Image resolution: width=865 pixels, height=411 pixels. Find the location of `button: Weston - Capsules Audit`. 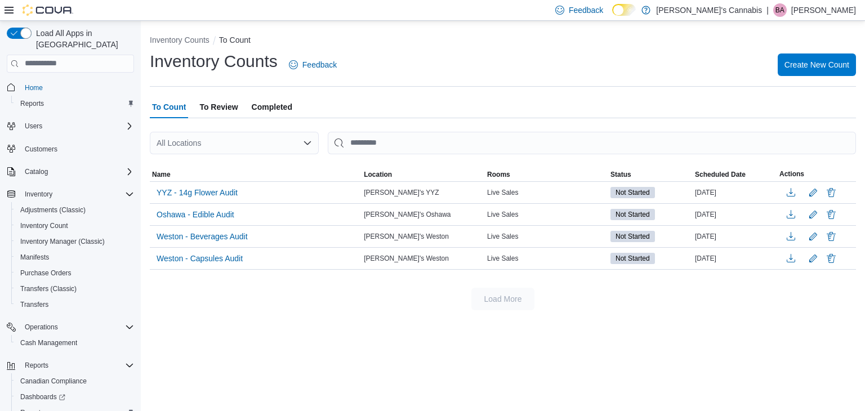

button: Weston - Capsules Audit is located at coordinates (199, 258).